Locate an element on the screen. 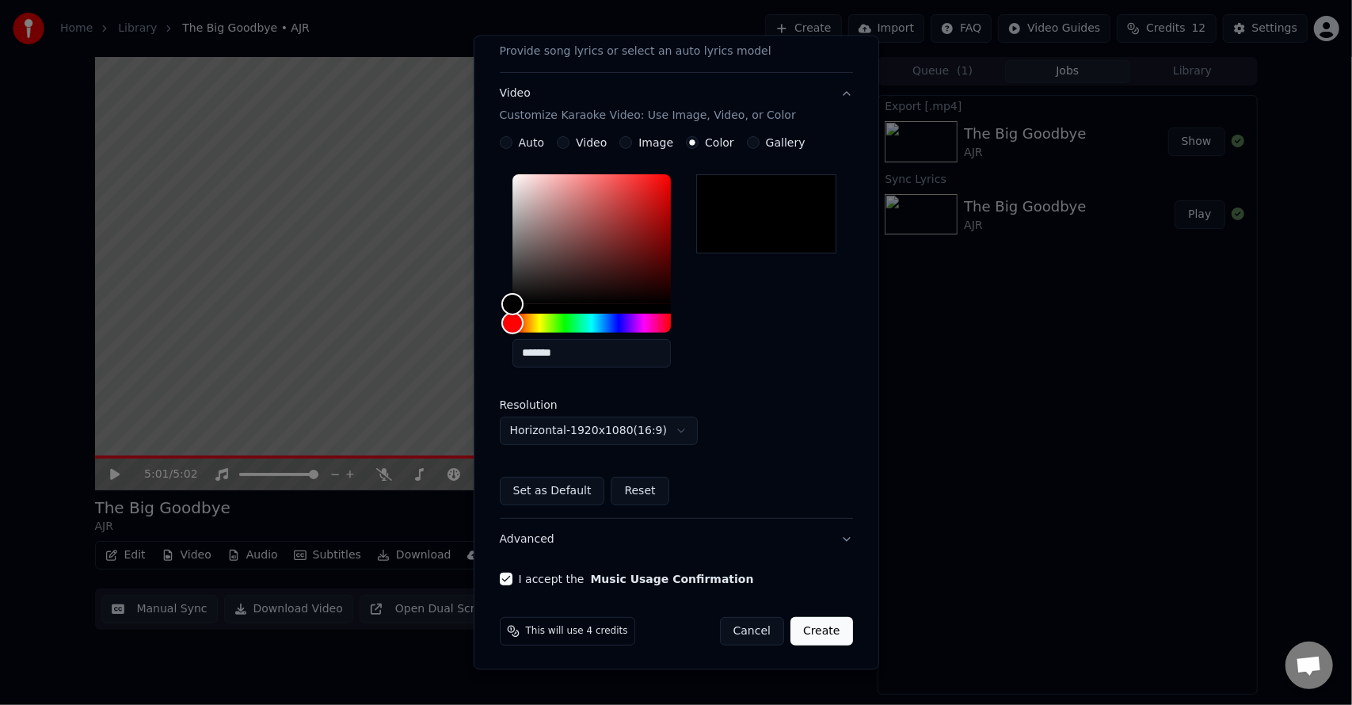  button: VideoCustomize Karaoke Video: Use Image, Video, or Color is located at coordinates (676, 104).